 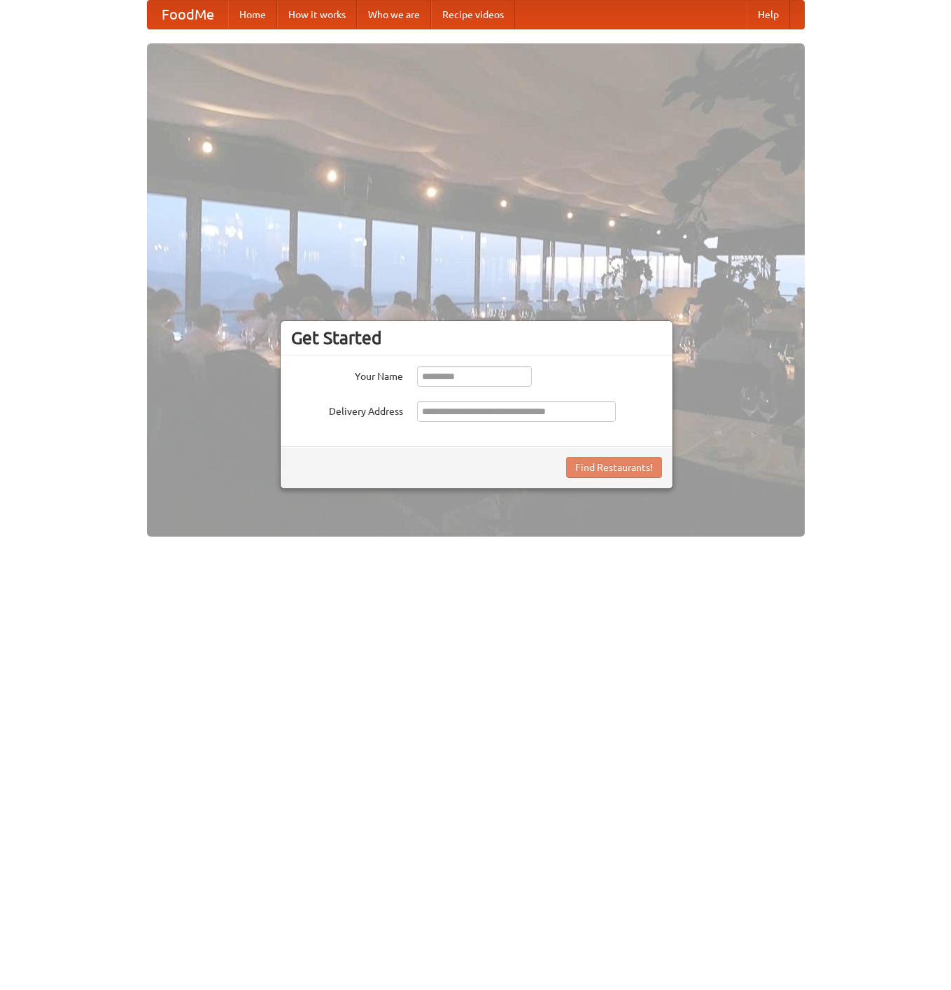 What do you see at coordinates (394, 15) in the screenshot?
I see `a: Who we are` at bounding box center [394, 15].